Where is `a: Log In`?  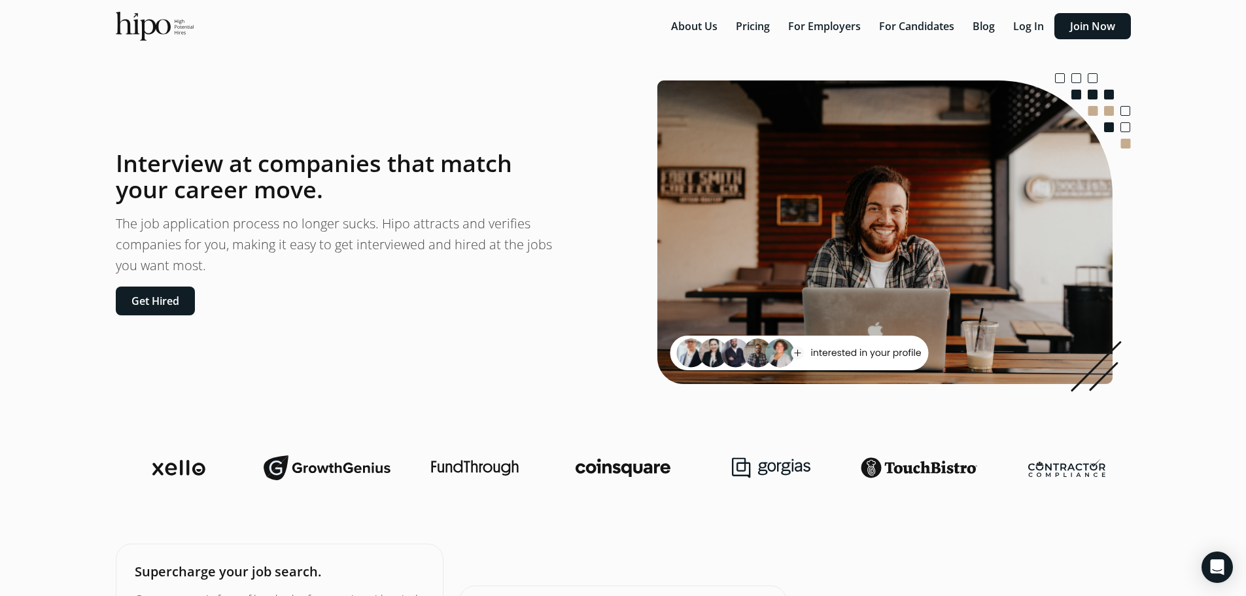
a: Log In is located at coordinates (1030, 26).